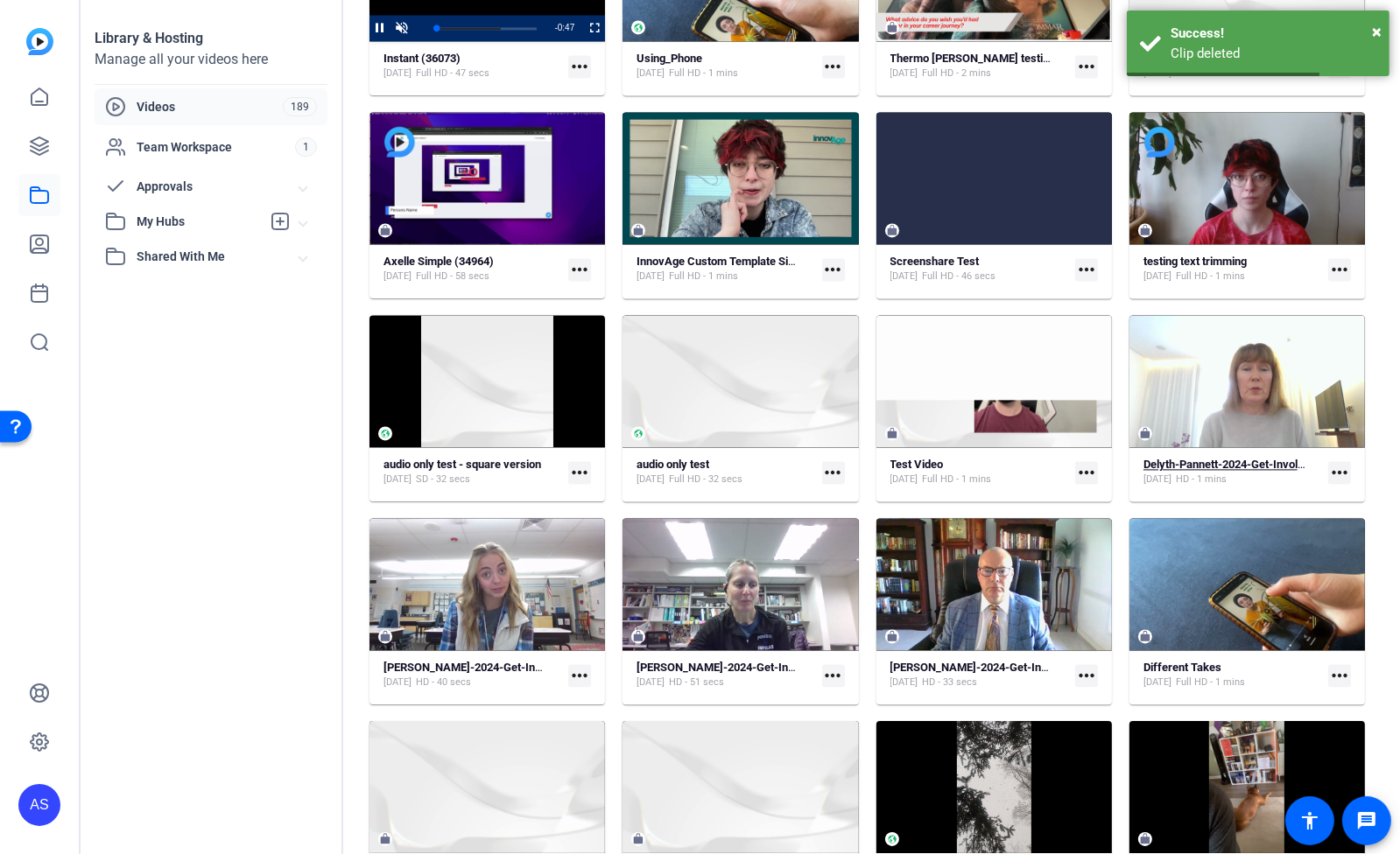 Image resolution: width=1400 pixels, height=854 pixels. Describe the element at coordinates (422, 58) in the screenshot. I see `strong: Instant (36073)` at that location.